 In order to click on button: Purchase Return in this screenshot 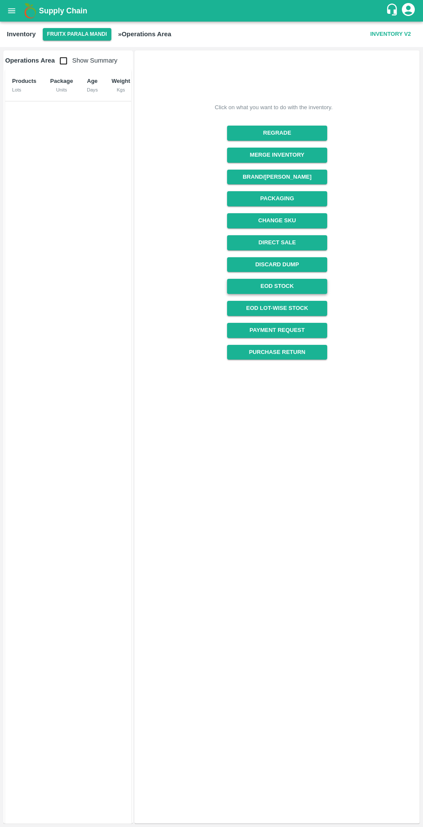, I will do `click(277, 352)`.